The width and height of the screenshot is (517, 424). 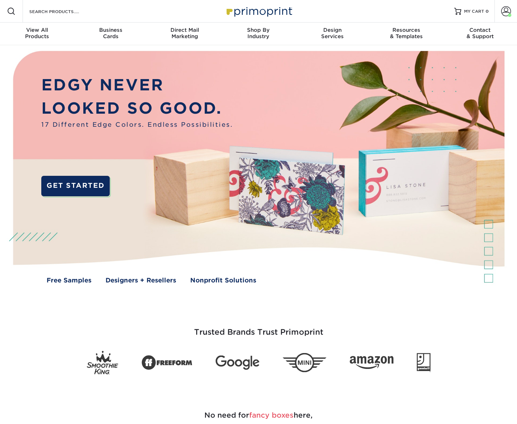 What do you see at coordinates (137, 124) in the screenshot?
I see `span: 17 Different Edge Colors. Endless Possibilities.` at bounding box center [137, 124].